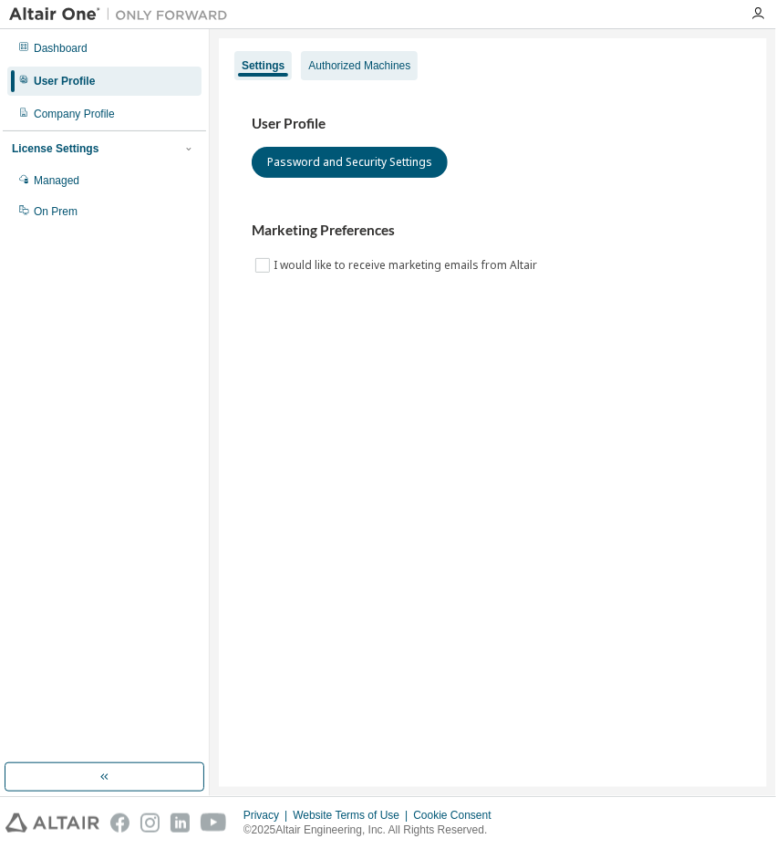 This screenshot has height=849, width=776. I want to click on div: Authorized Machines, so click(359, 66).